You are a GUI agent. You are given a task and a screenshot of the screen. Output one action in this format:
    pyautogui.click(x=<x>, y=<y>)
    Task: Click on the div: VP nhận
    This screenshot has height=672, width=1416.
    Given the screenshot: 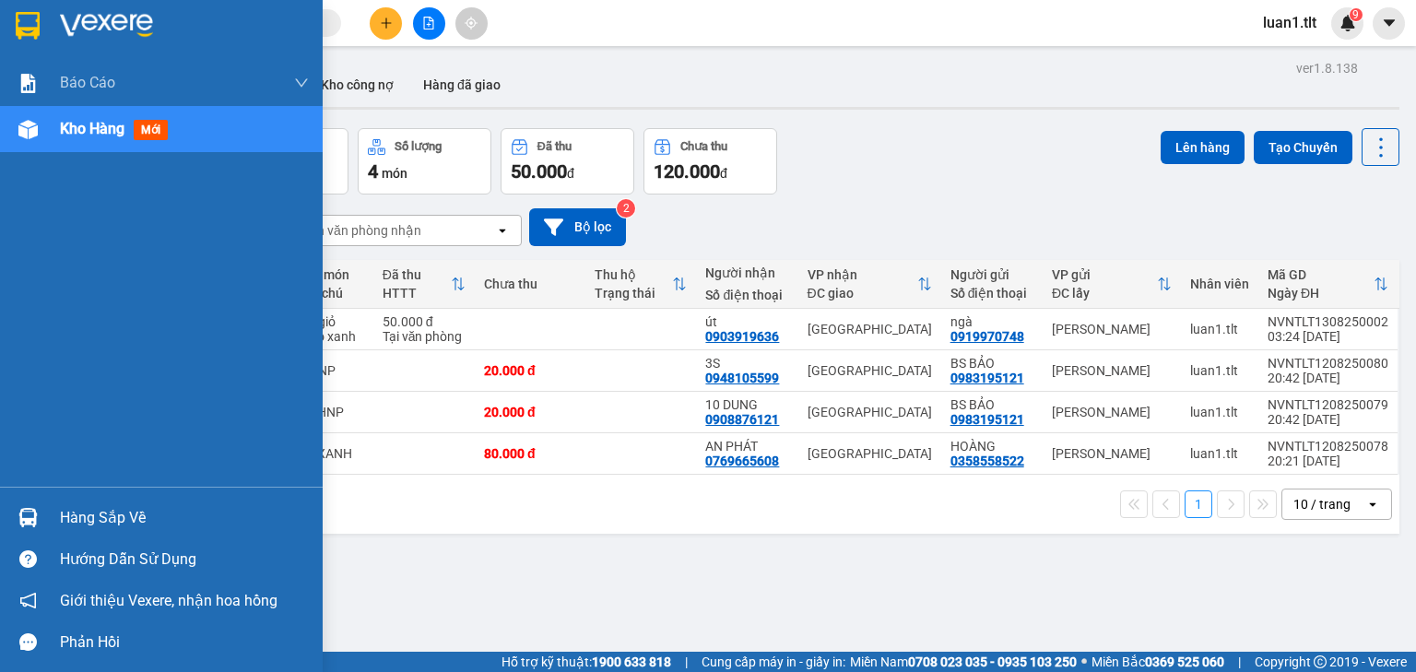 What is the action you would take?
    pyautogui.click(x=862, y=275)
    